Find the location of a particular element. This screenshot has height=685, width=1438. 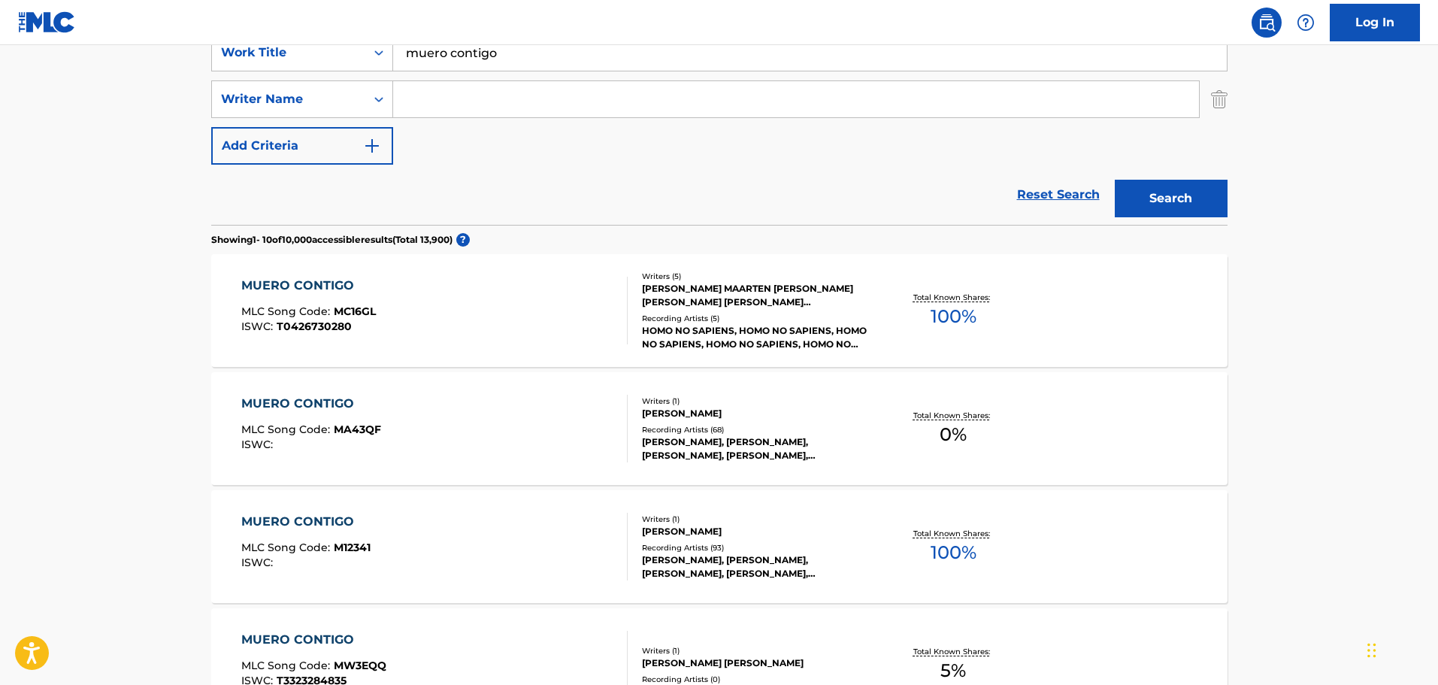

span: MC16GL is located at coordinates (355, 311).